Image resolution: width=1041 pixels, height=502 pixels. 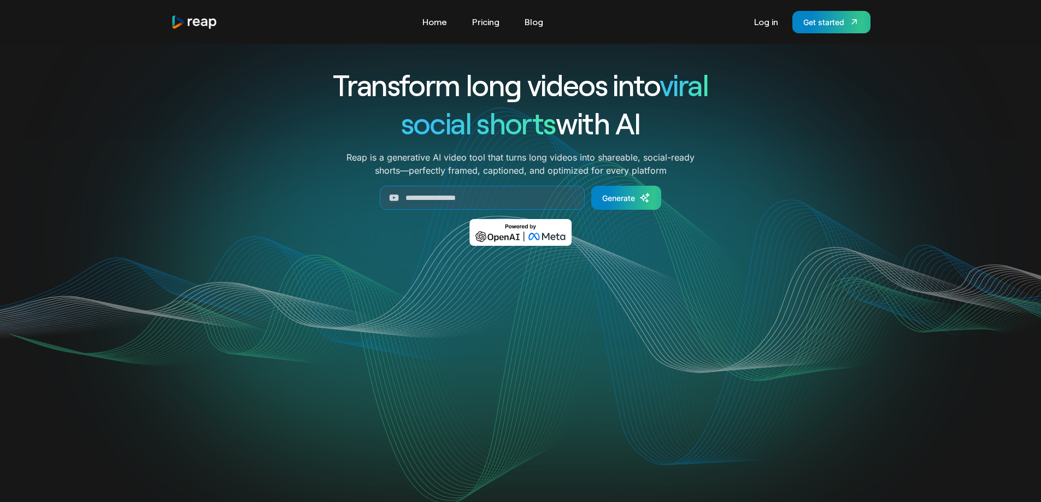 What do you see at coordinates (521, 85) in the screenshot?
I see `h1: Transform long videos into` at bounding box center [521, 85].